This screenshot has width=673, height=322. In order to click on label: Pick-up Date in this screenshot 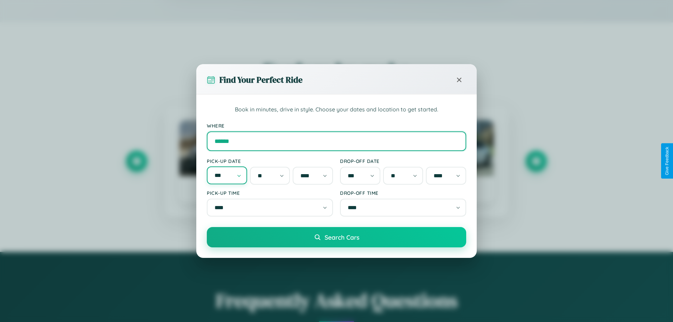, I will do `click(270, 161)`.